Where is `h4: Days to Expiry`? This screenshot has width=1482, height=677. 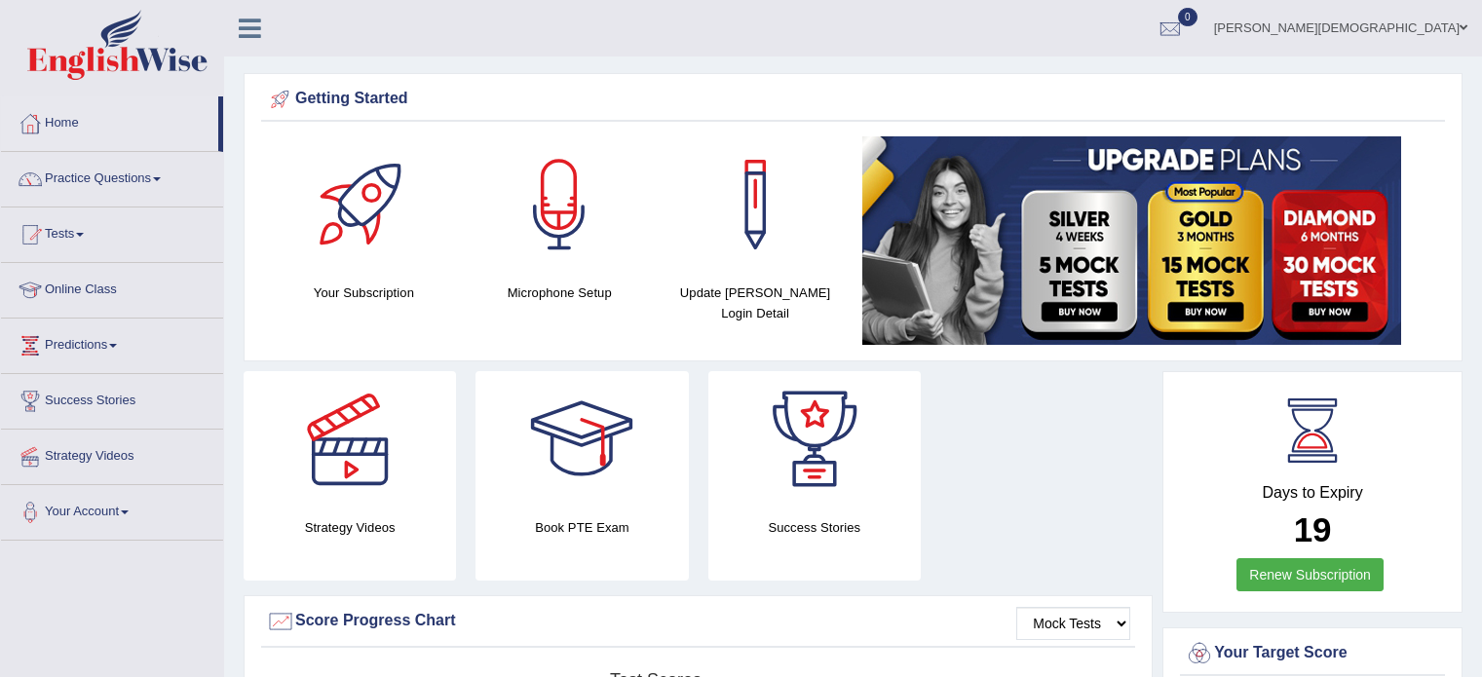
h4: Days to Expiry is located at coordinates (1312, 493).